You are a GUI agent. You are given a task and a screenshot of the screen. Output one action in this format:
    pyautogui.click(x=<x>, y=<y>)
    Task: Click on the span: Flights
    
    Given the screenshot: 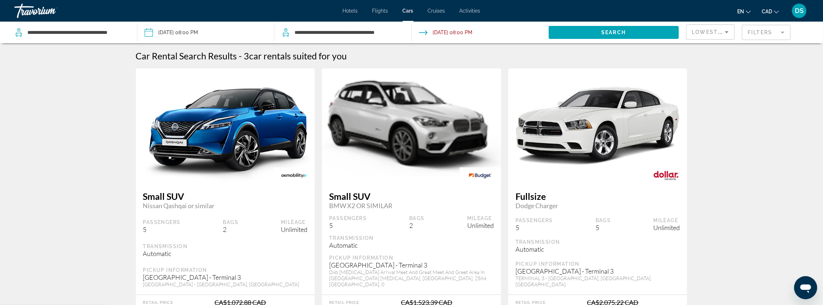 What is the action you would take?
    pyautogui.click(x=380, y=11)
    